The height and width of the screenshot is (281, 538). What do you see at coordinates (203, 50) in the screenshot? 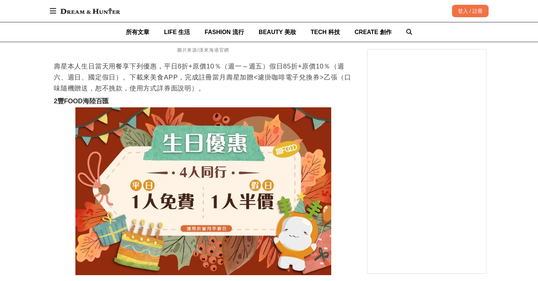
I see `span: 圖片來源/漢來海港官網` at bounding box center [203, 50].